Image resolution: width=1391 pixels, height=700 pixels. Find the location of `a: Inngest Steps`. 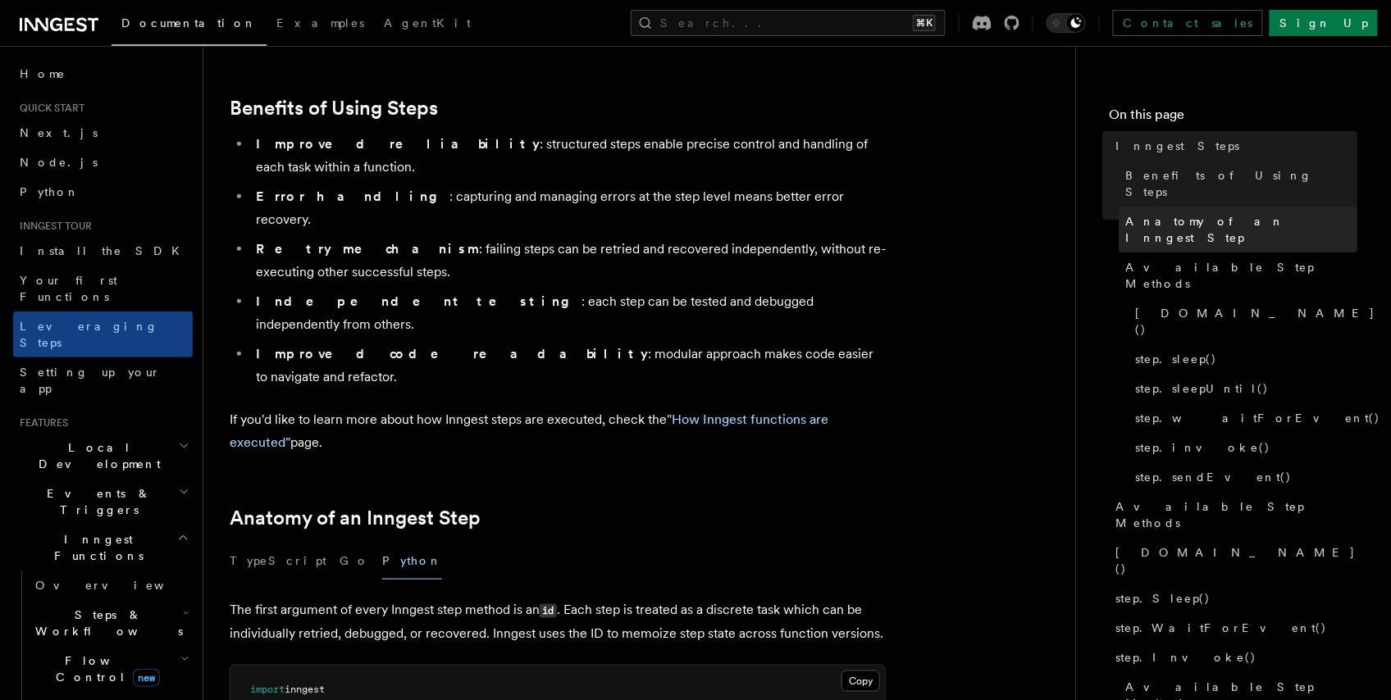

a: Inngest Steps is located at coordinates (1234, 146).